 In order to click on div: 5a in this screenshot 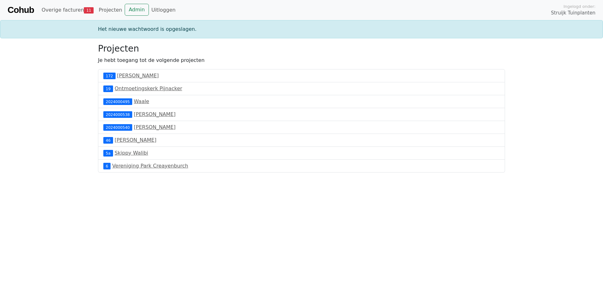, I will do `click(108, 153)`.